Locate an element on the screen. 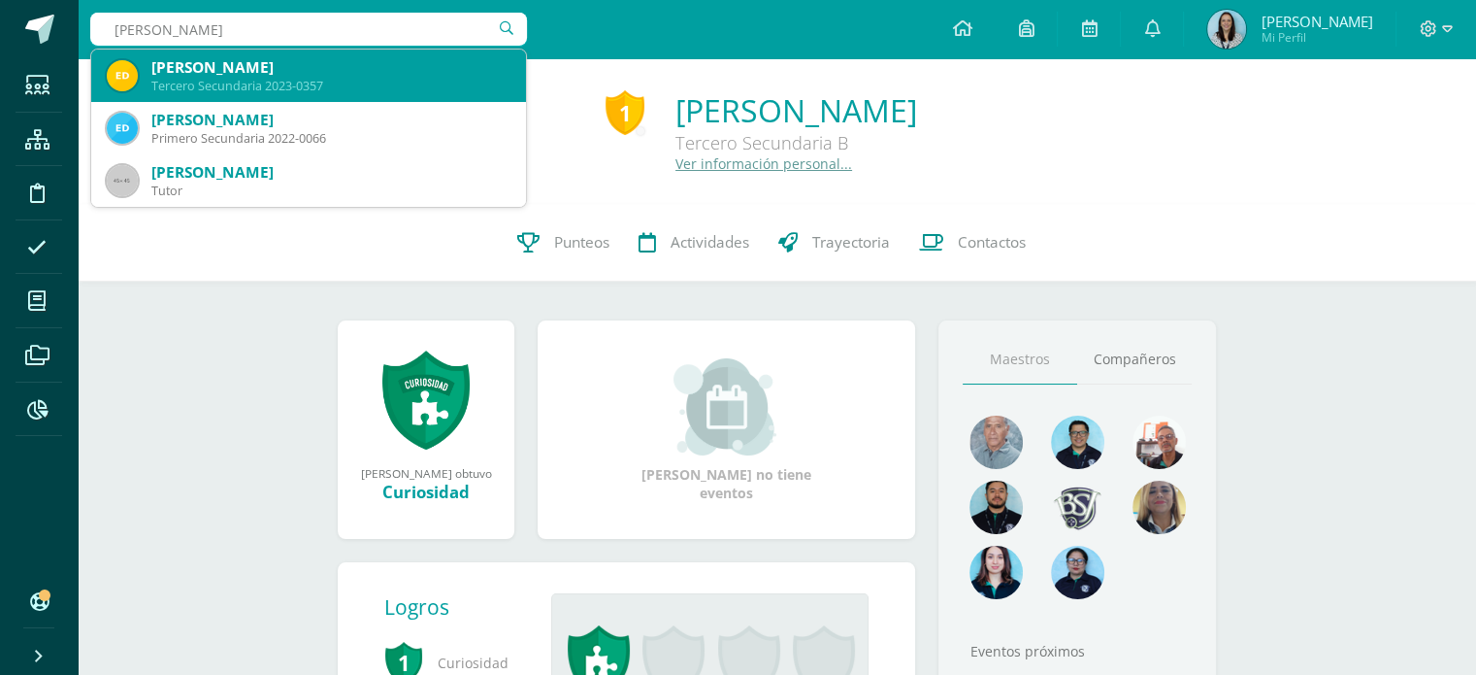 This screenshot has height=675, width=1476. img: event_small.png is located at coordinates (726, 407).